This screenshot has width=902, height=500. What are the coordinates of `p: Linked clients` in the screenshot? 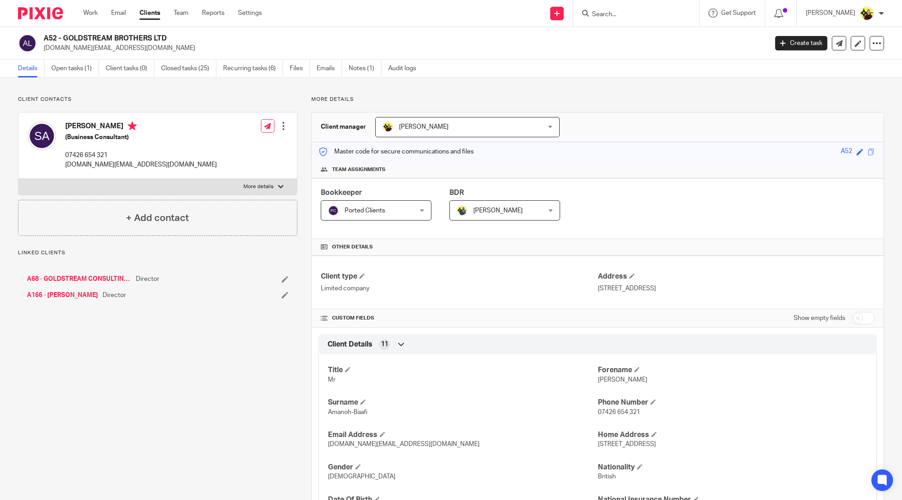 It's located at (157, 253).